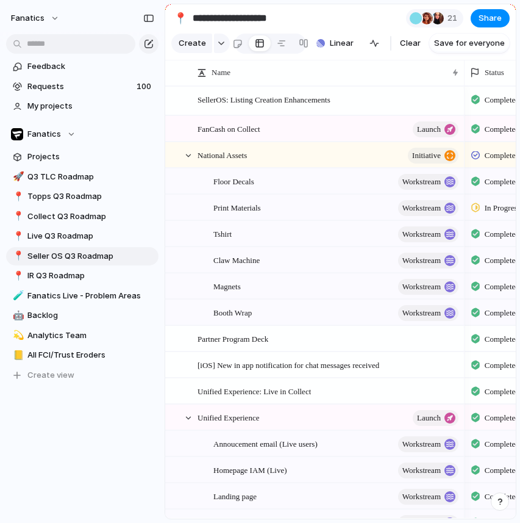 Image resolution: width=520 pixels, height=523 pixels. I want to click on span: Booth Wrap, so click(232, 312).